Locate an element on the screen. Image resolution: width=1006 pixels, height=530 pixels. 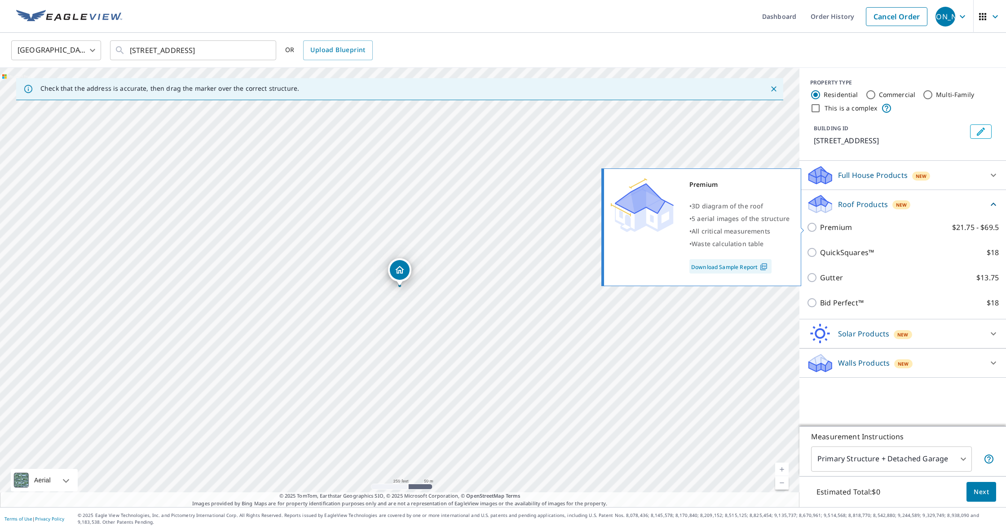
button: Next is located at coordinates (981, 492).